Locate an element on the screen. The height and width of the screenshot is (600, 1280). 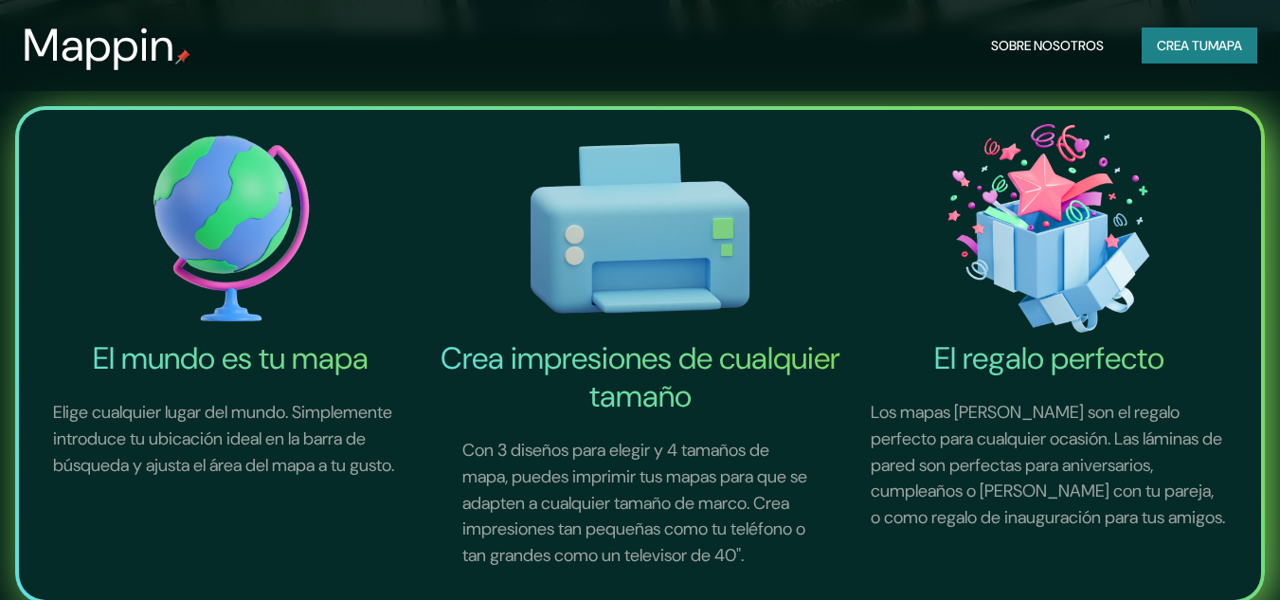
img: El icono del regalo perfecto is located at coordinates (1049, 228).